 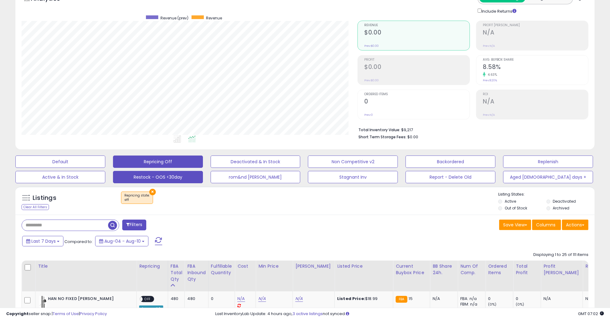 I want to click on small: Prev: 0, so click(x=368, y=115).